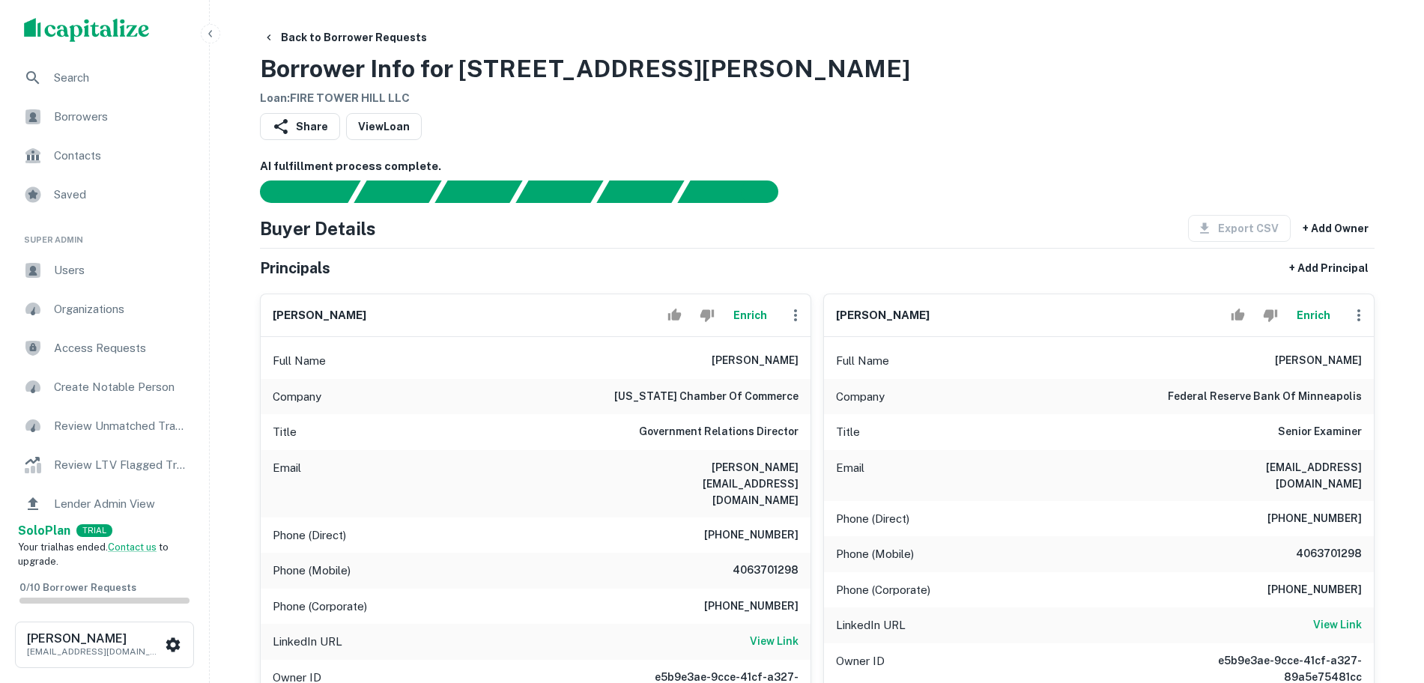 Image resolution: width=1424 pixels, height=683 pixels. What do you see at coordinates (1320, 432) in the screenshot?
I see `h6: Senior Examiner` at bounding box center [1320, 432].